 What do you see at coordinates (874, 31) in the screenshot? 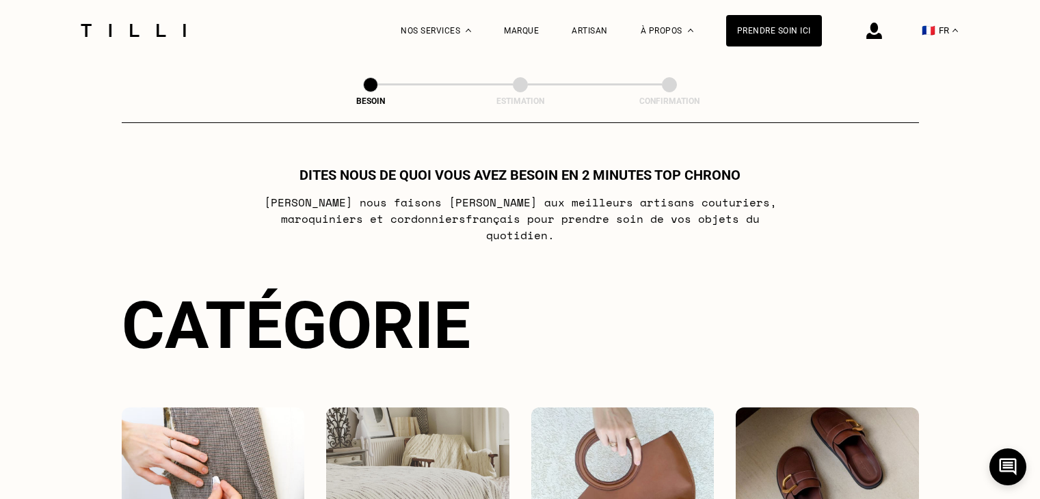
I see `img: icône connexion` at bounding box center [874, 31].